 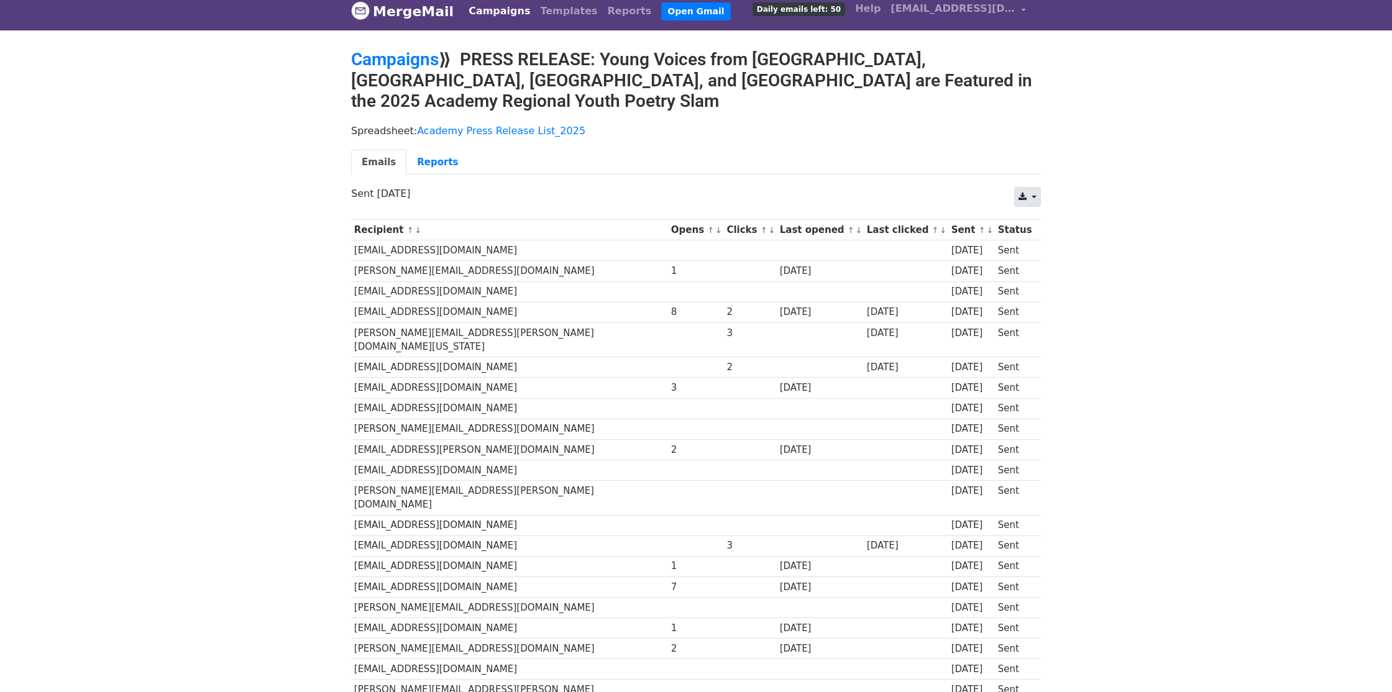 I want to click on a: Academy Press Release List_2025, so click(x=501, y=130).